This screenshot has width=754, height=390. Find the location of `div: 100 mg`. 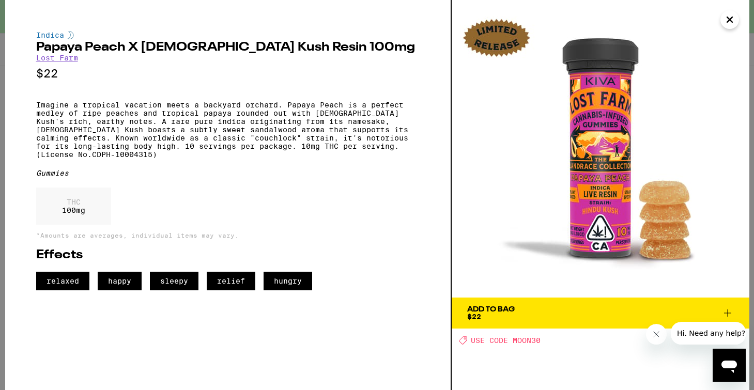

div: 100 mg is located at coordinates (73, 206).